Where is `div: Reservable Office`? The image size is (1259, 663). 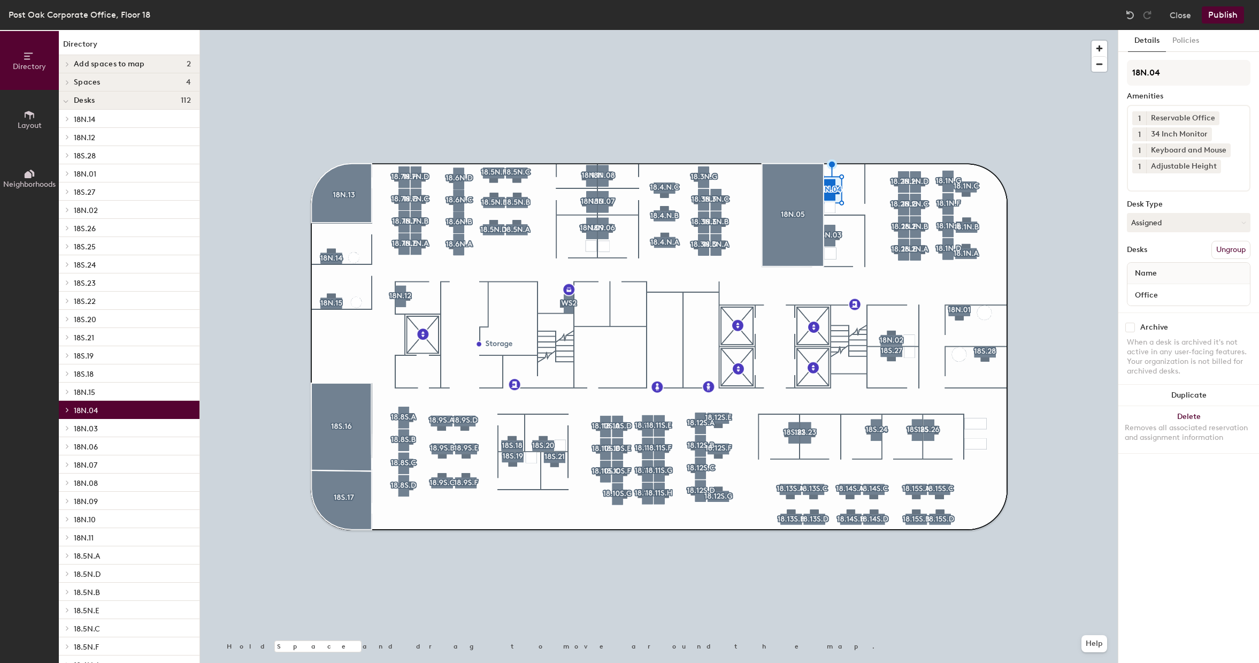 div: Reservable Office is located at coordinates (1183, 118).